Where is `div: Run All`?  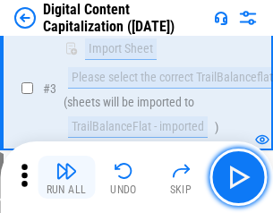
div: Run All is located at coordinates (66, 190).